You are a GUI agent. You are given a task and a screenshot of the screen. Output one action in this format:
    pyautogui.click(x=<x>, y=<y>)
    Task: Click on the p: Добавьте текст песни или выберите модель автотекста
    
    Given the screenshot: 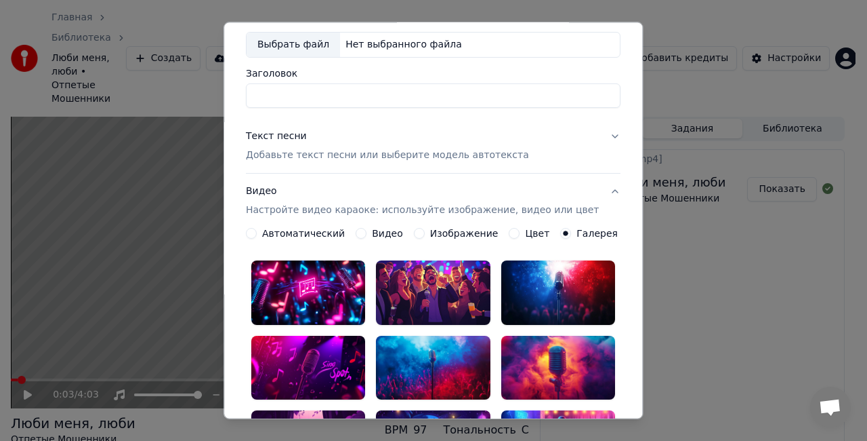 What is the action you would take?
    pyautogui.click(x=388, y=155)
    